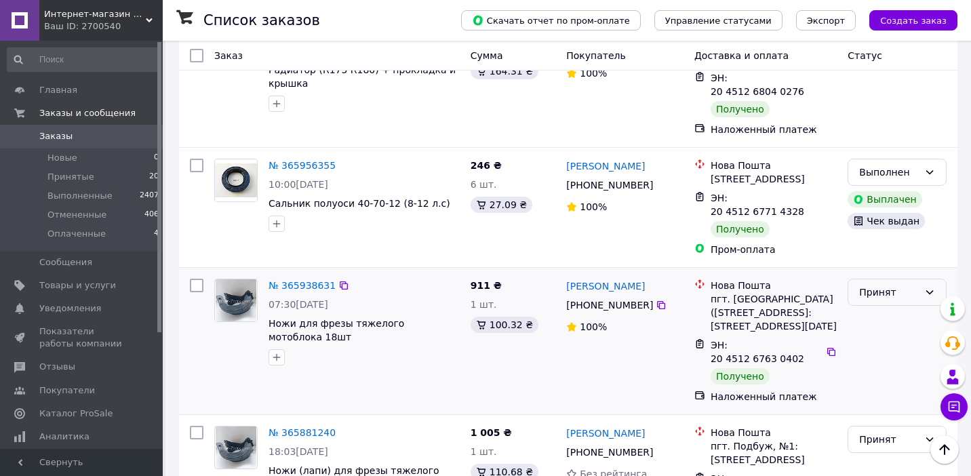 Image resolution: width=971 pixels, height=476 pixels. I want to click on div: 27.09 ₴, so click(501, 205).